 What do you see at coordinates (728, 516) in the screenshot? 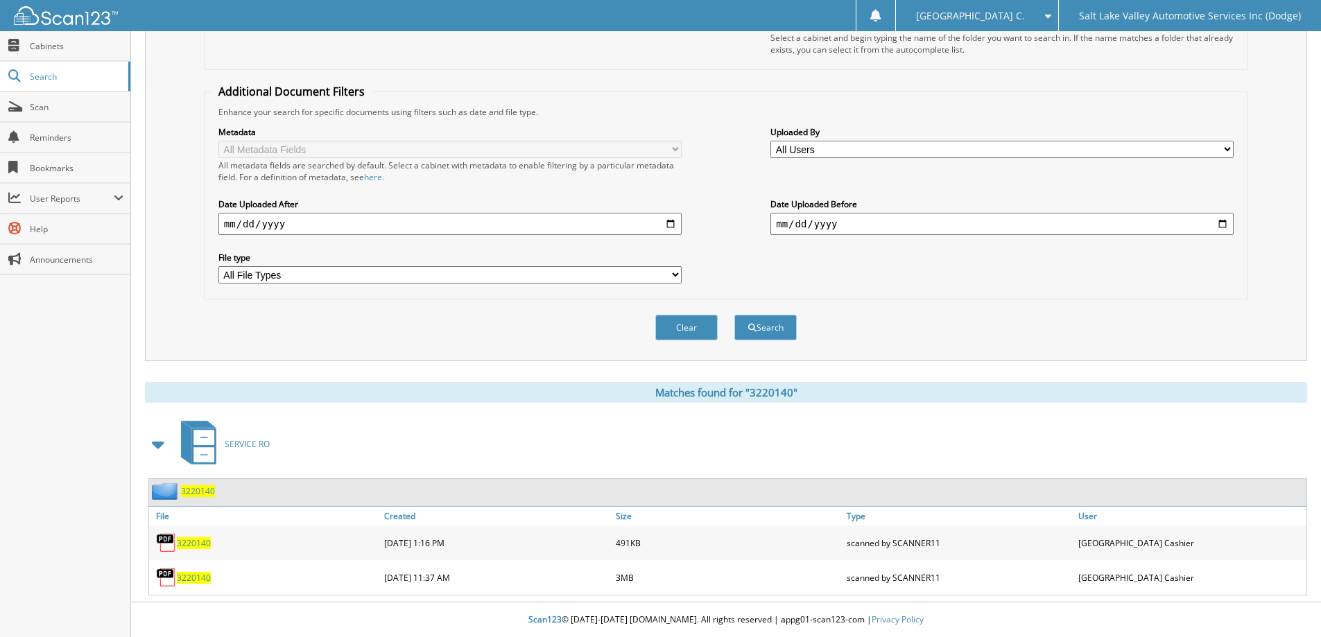
I see `a: Size` at bounding box center [728, 516].